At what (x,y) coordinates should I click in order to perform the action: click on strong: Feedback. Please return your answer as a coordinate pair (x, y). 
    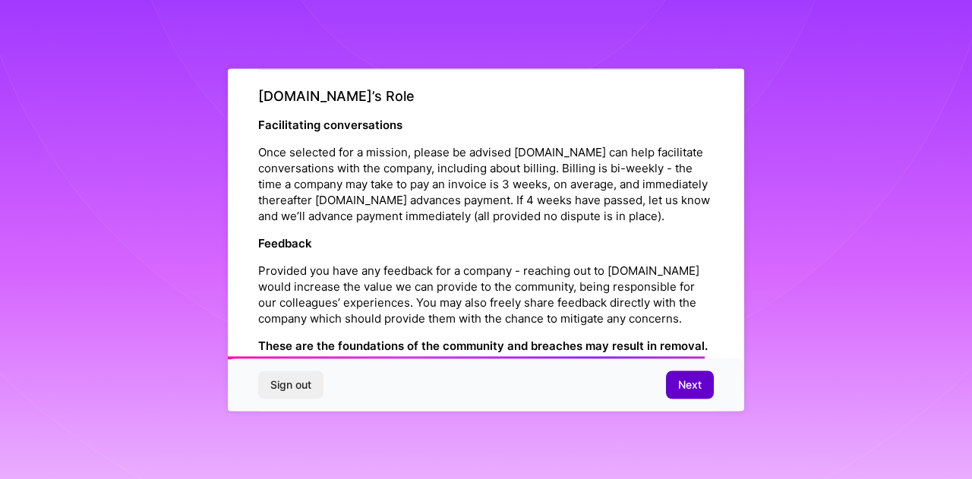
    Looking at the image, I should click on (285, 242).